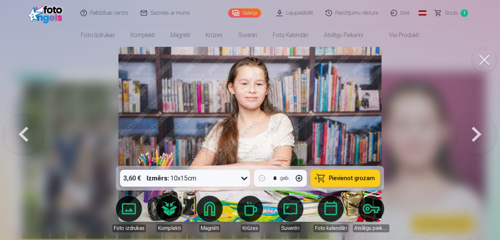 The height and width of the screenshot is (240, 500). I want to click on div: Suvenīri, so click(291, 229).